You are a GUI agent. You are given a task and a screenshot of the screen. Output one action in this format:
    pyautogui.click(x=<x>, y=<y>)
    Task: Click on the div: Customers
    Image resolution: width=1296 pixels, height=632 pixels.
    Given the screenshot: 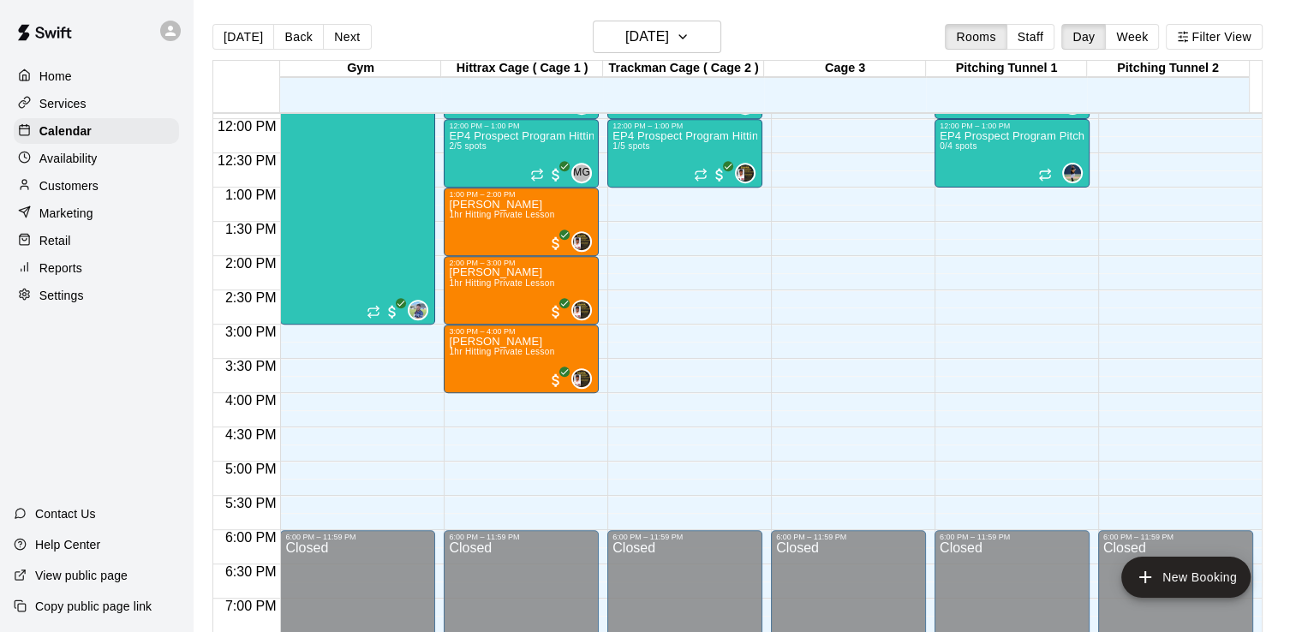 What is the action you would take?
    pyautogui.click(x=96, y=186)
    